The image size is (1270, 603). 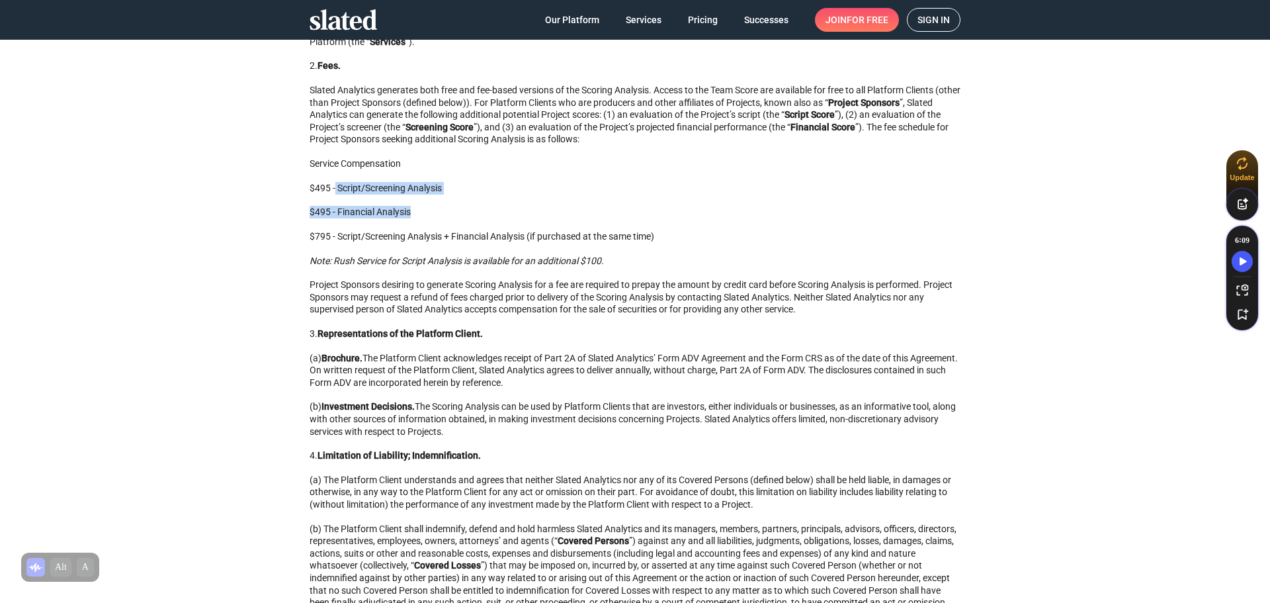 What do you see at coordinates (368, 406) in the screenshot?
I see `strong: Investment Decisions.` at bounding box center [368, 406].